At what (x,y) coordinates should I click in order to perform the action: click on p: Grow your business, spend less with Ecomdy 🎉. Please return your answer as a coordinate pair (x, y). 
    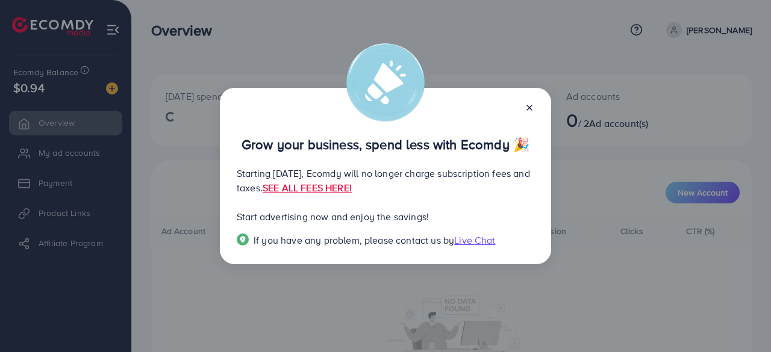
    Looking at the image, I should click on (386, 145).